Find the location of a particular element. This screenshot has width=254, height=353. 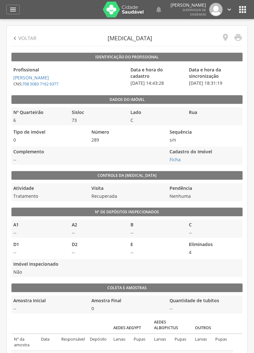

span: Não is located at coordinates (127, 272).